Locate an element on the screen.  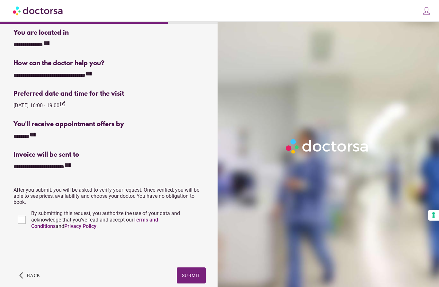
button: arrow_back_ios Back is located at coordinates (30, 276).